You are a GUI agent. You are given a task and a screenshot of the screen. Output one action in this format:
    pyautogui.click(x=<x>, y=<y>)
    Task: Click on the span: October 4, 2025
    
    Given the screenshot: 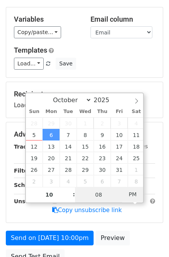 What is the action you would take?
    pyautogui.click(x=136, y=123)
    